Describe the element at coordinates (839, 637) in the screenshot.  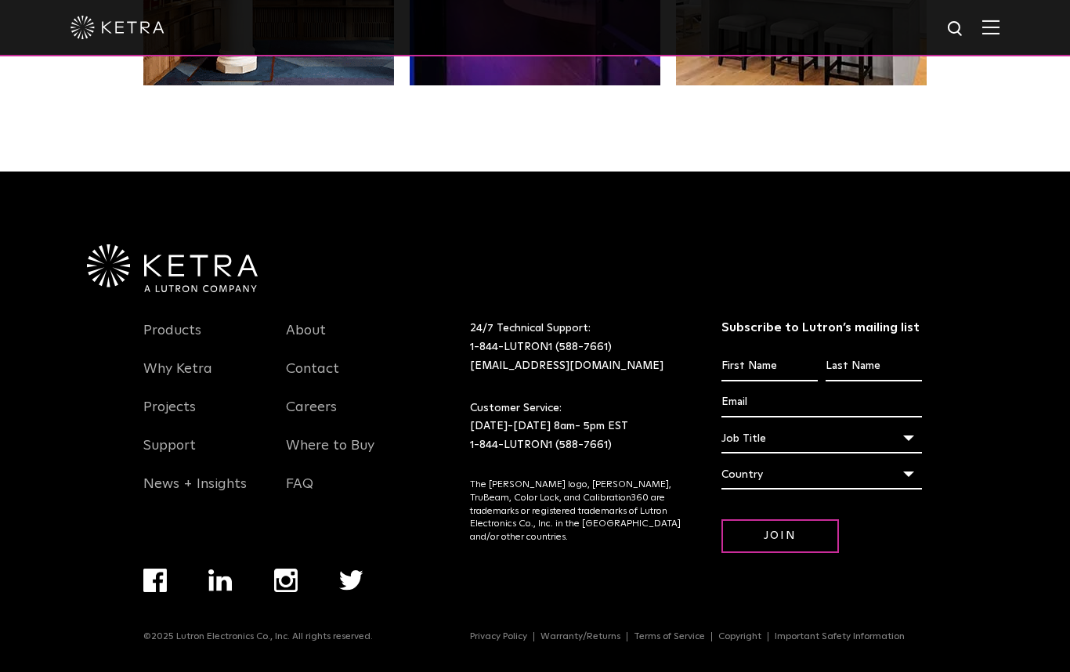
I see `a: Important Safety Information` at that location.